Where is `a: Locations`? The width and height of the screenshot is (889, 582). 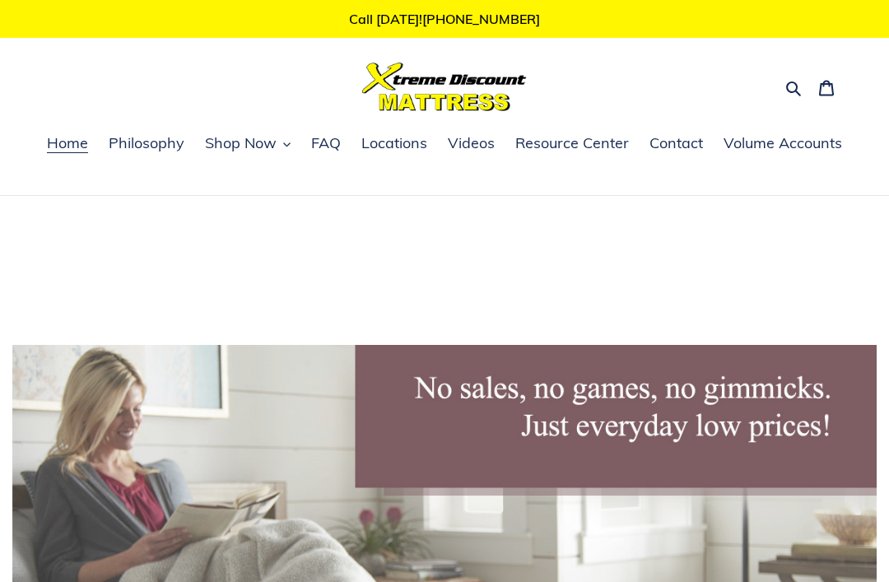 a: Locations is located at coordinates (394, 144).